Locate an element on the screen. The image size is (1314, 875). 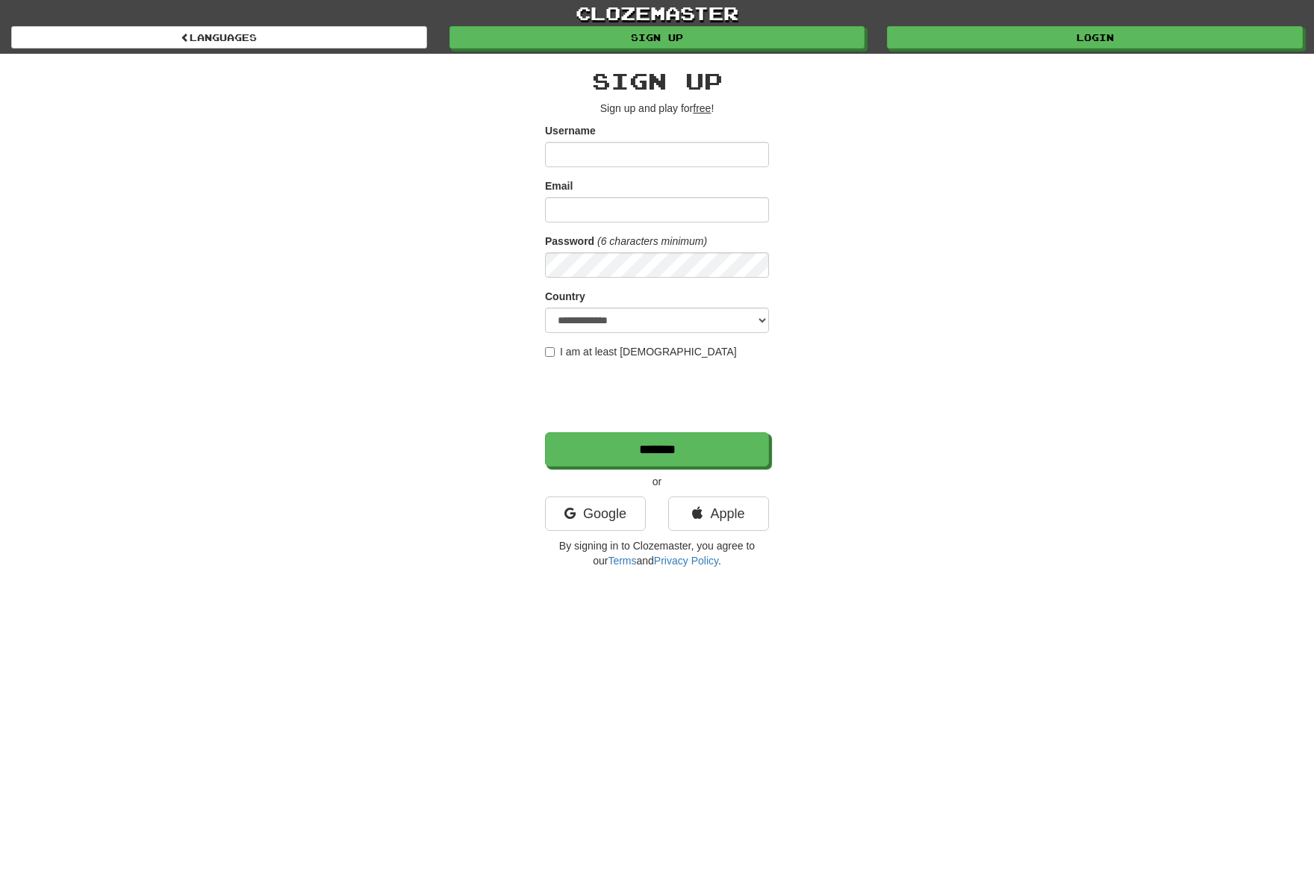
h2: Sign up is located at coordinates (657, 81).